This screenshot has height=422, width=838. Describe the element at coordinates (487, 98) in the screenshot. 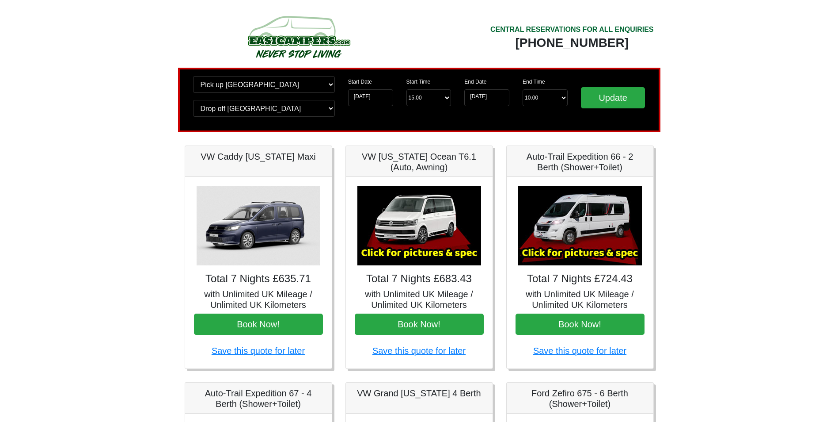

I see `input: Return Date` at that location.